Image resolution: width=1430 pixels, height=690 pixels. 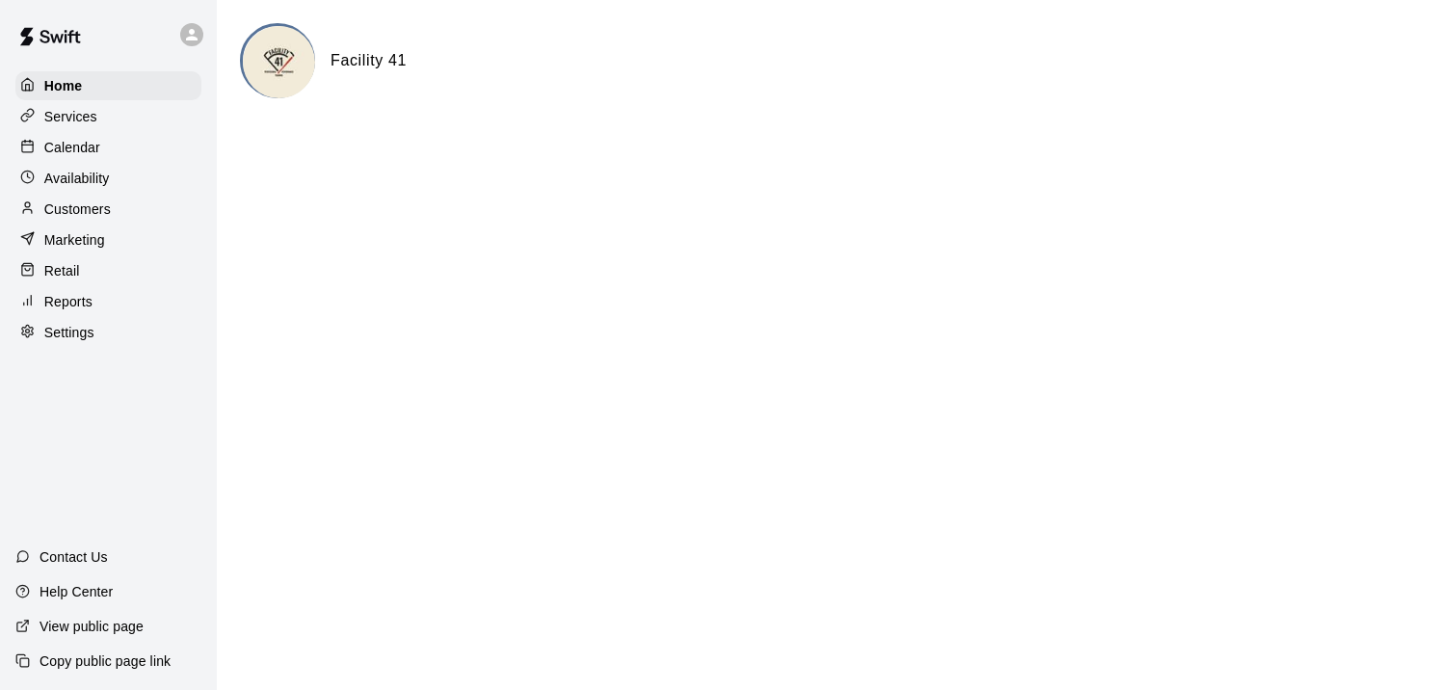 What do you see at coordinates (108, 178) in the screenshot?
I see `a: Availability` at bounding box center [108, 178].